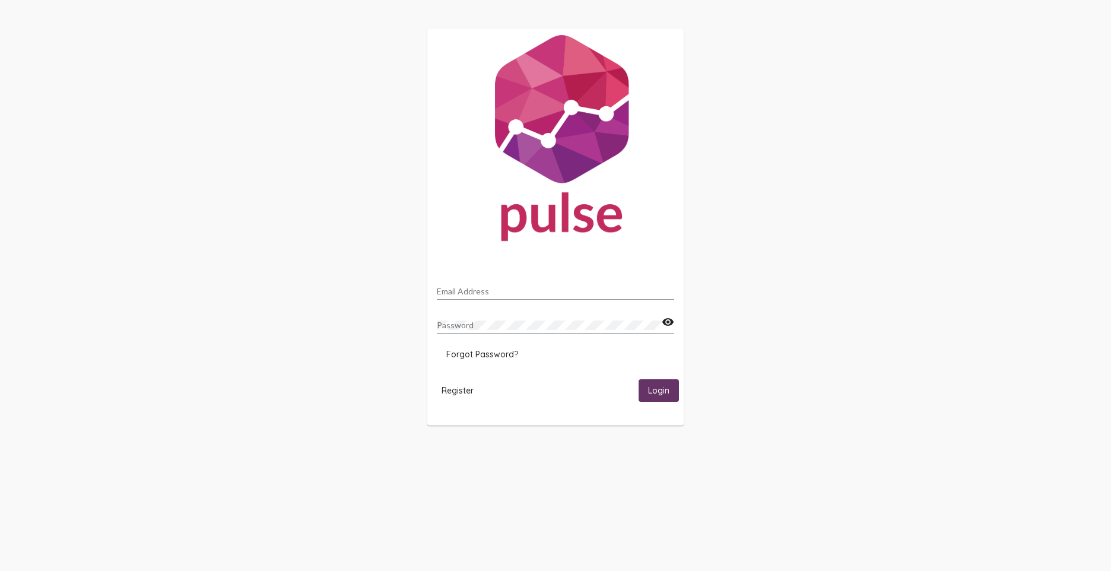 The image size is (1111, 571). Describe the element at coordinates (458, 390) in the screenshot. I see `span: Register` at that location.